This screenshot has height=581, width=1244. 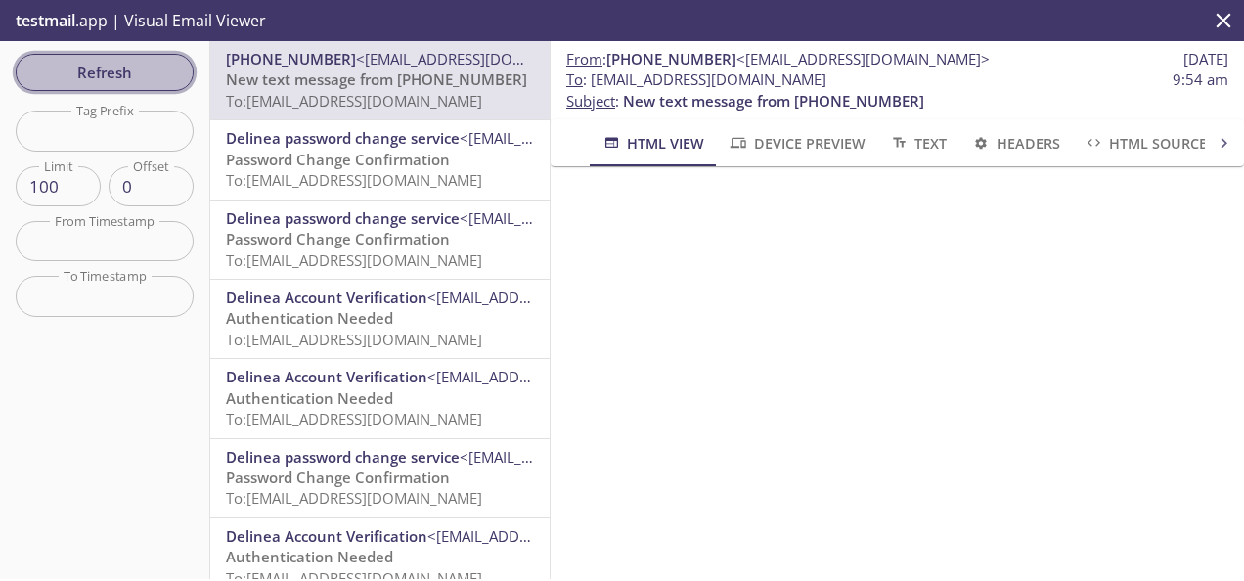 I want to click on span: Subject, so click(x=591, y=101).